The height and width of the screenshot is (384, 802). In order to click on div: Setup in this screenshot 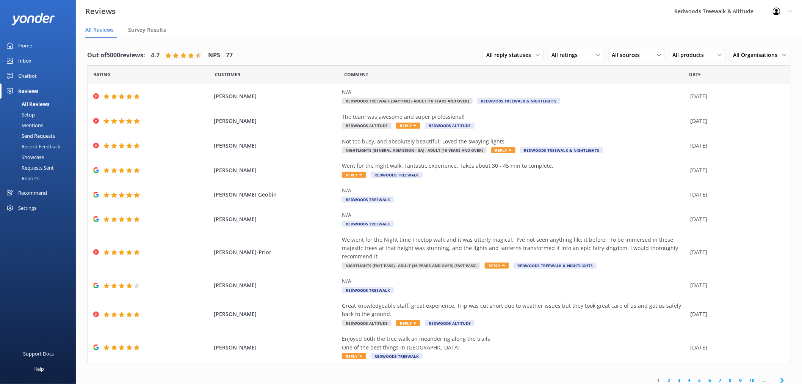, I will do `click(20, 114)`.